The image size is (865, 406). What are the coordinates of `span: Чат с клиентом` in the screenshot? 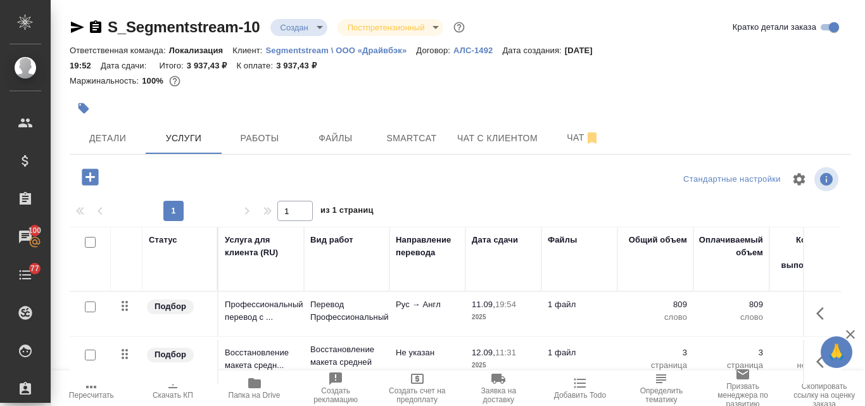 It's located at (497, 138).